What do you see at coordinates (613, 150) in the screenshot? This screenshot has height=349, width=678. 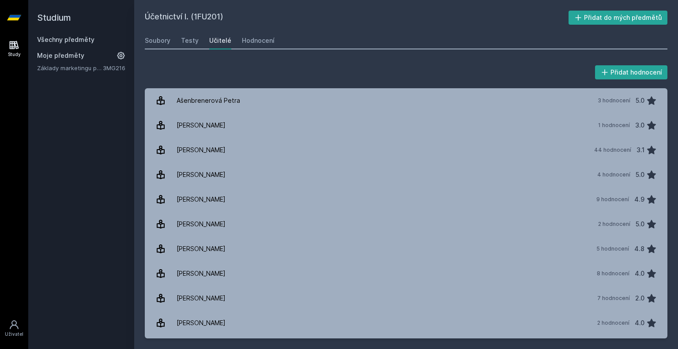 I see `div: 44 hodnocení` at bounding box center [613, 150].